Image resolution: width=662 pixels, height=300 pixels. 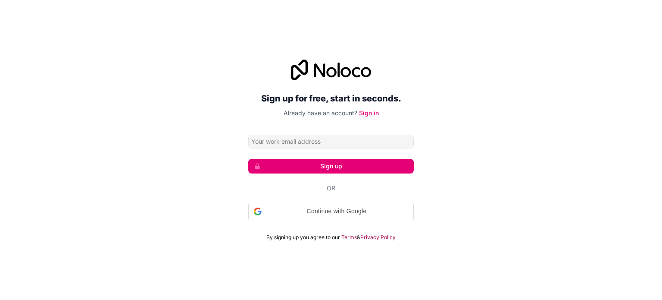 I want to click on input: Email address, so click(x=331, y=141).